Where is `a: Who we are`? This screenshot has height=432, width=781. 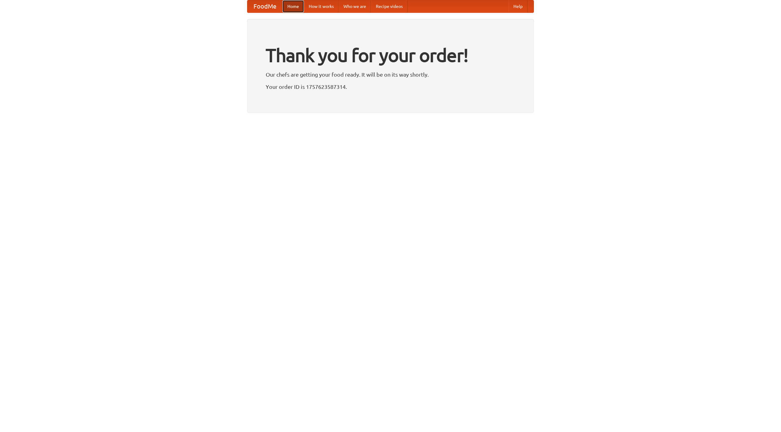
a: Who we are is located at coordinates (355, 6).